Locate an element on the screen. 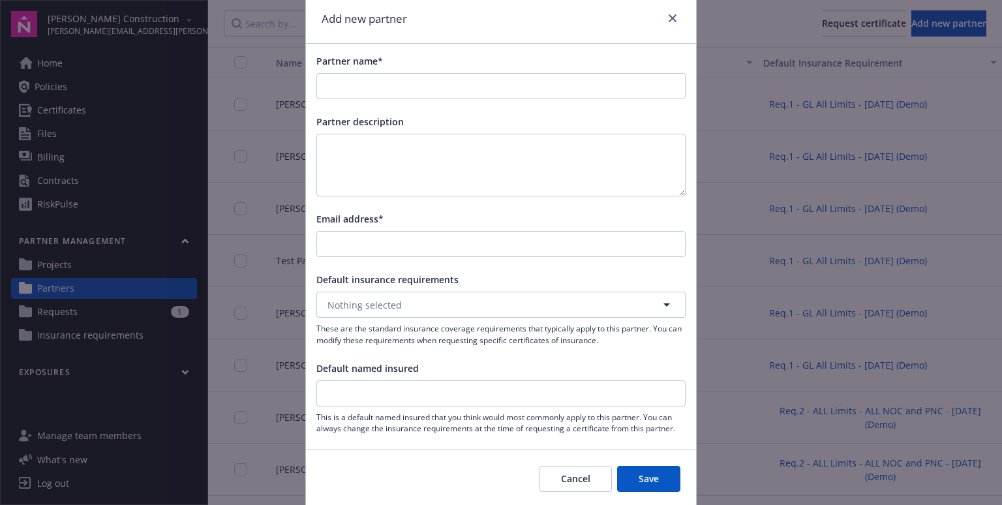  button: Cancel is located at coordinates (575, 479).